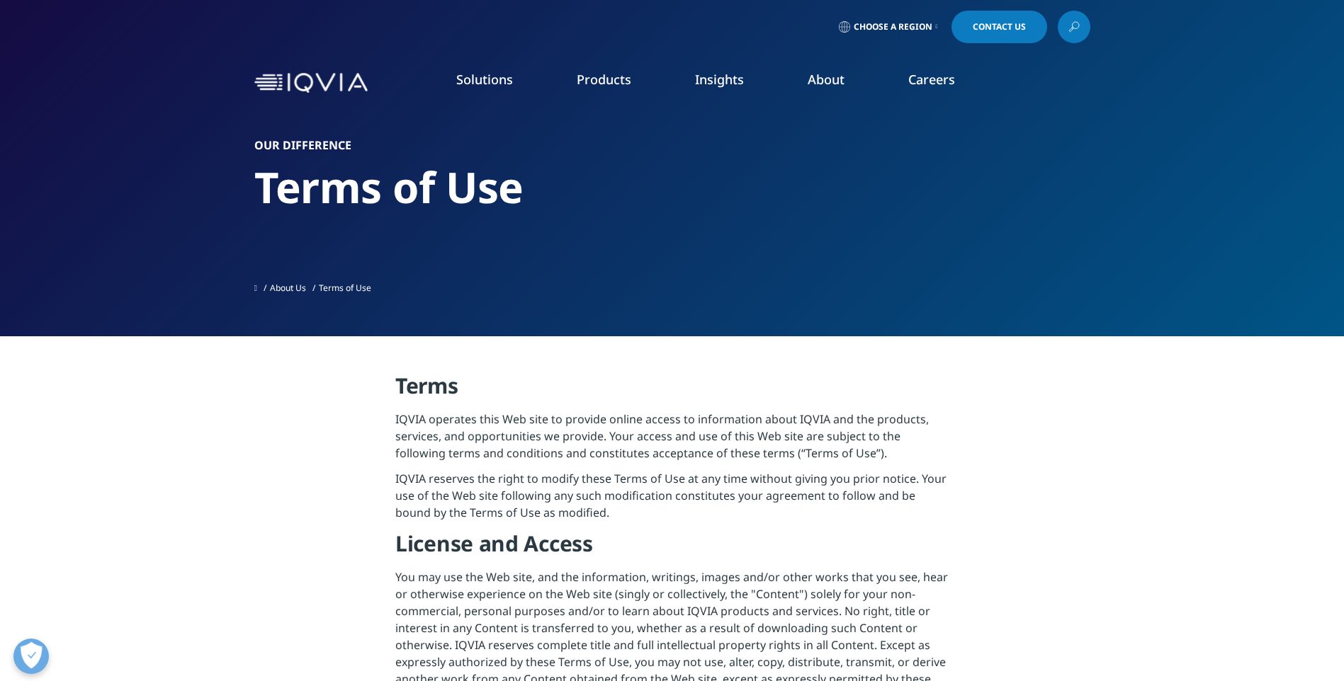  Describe the element at coordinates (672, 549) in the screenshot. I see `h4: License and Access` at that location.